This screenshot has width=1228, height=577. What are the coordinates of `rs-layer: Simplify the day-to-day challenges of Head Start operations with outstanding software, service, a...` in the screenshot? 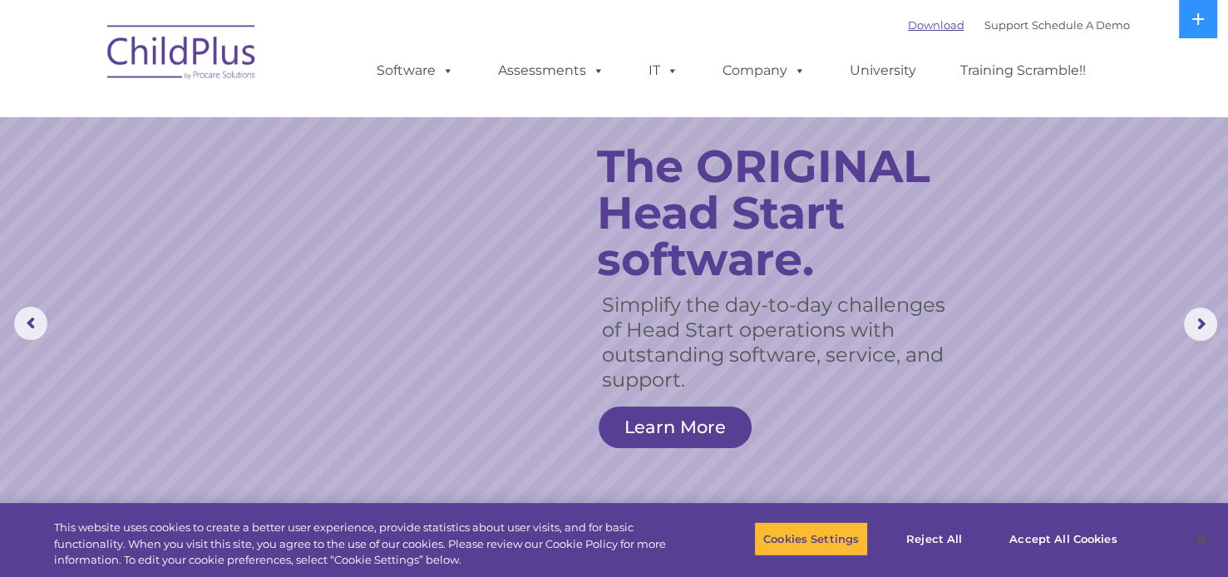 It's located at (781, 342).